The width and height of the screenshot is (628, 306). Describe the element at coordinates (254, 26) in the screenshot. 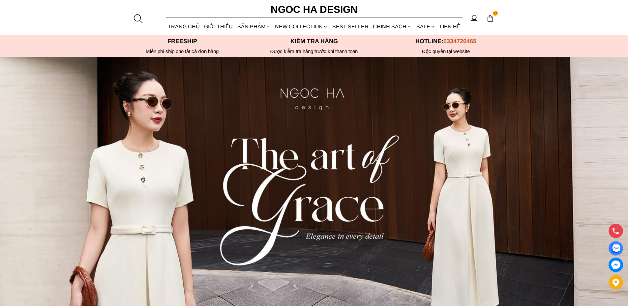

I see `div: SẢN PHẨM` at that location.